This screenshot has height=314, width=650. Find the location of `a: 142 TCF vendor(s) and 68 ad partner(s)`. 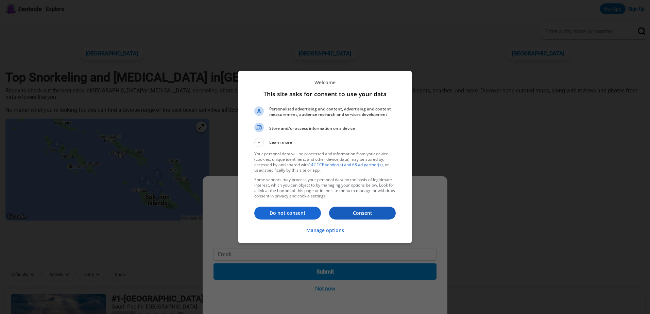

a: 142 TCF vendor(s) and 68 ad partner(s) is located at coordinates (346, 164).